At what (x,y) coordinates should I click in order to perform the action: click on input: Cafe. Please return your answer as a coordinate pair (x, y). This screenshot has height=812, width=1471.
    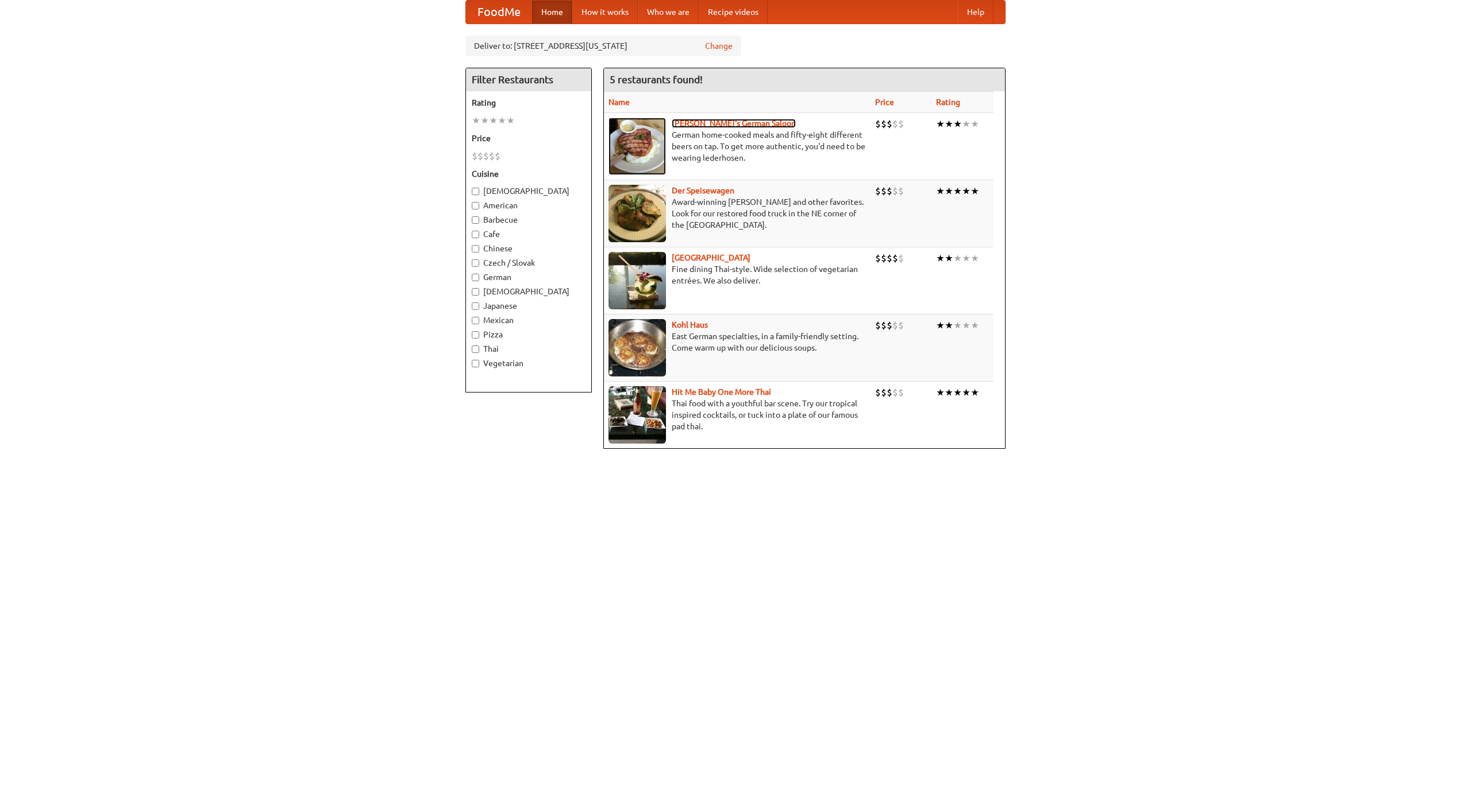
    Looking at the image, I should click on (475, 234).